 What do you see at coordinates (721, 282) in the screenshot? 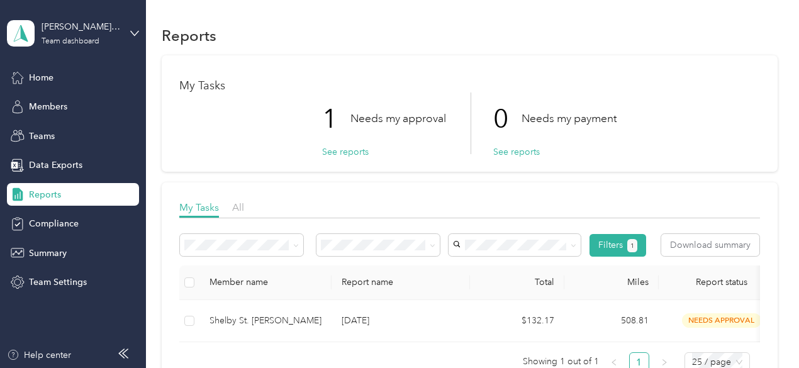
I see `span: Report status` at bounding box center [721, 282].